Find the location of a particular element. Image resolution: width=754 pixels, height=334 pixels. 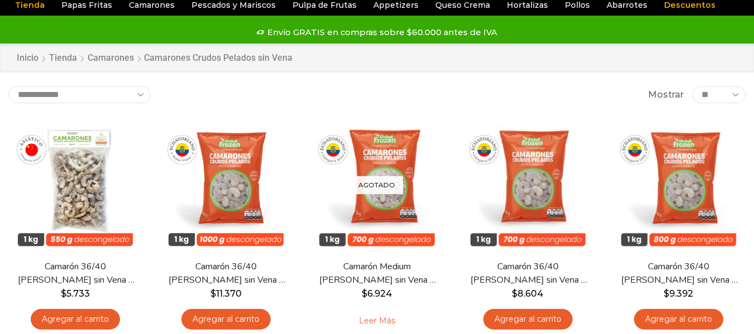

a: Agregar al carrito: “Camarón 36/40 Crudo Pelado sin Vena - Super Prime - Caja 10 kg” is located at coordinates (226, 319).